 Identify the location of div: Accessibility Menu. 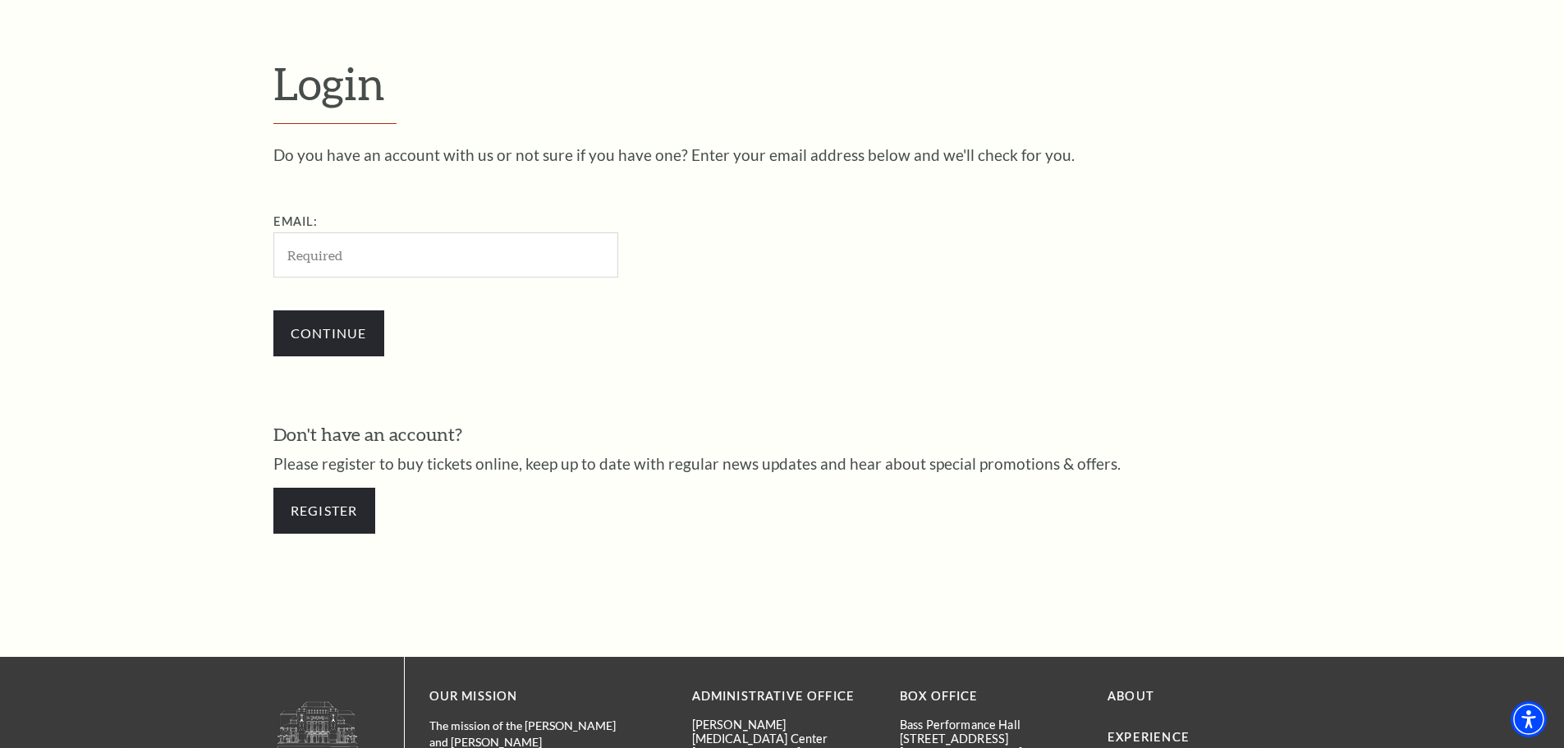
(1529, 719).